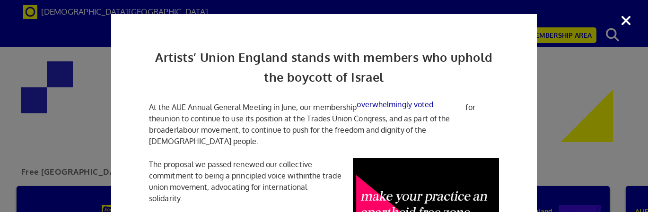 The image size is (648, 212). What do you see at coordinates (411, 104) in the screenshot?
I see `a: overwhelmingly voted` at bounding box center [411, 104].